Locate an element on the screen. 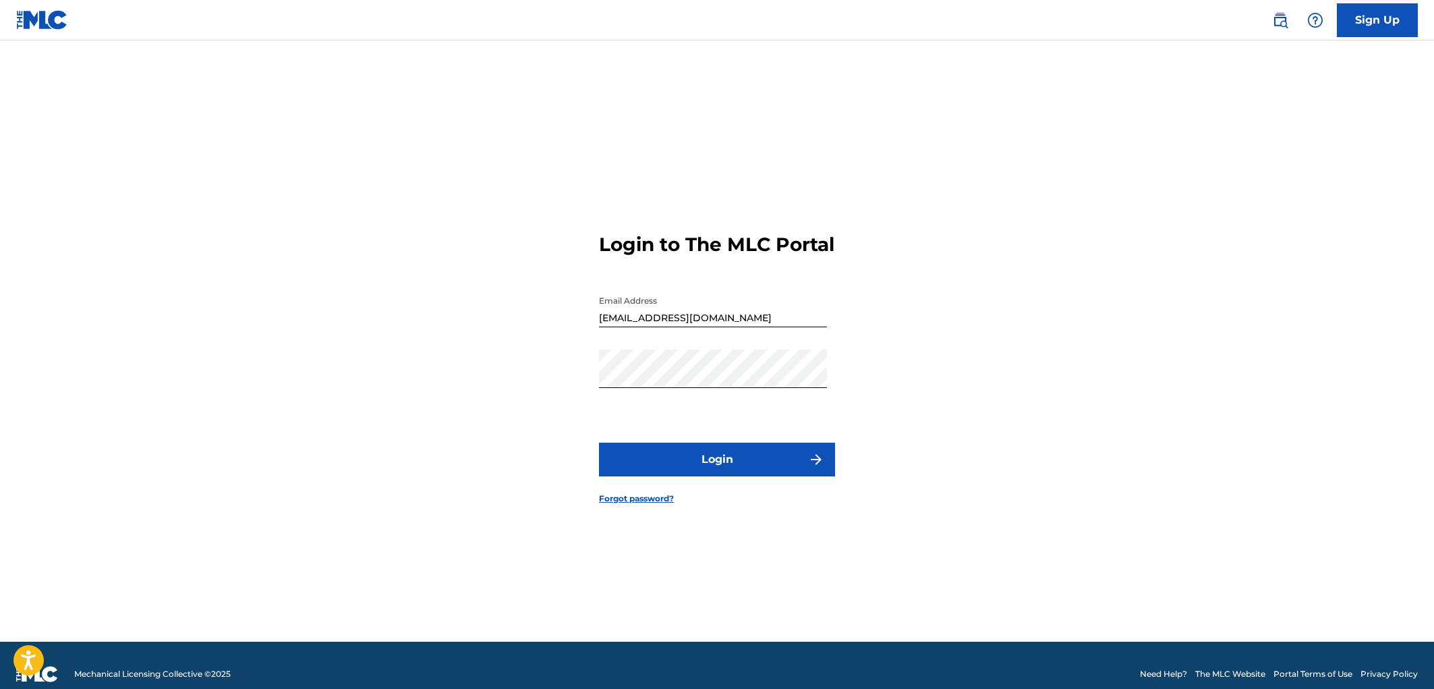 This screenshot has height=689, width=1434. img: help is located at coordinates (1315, 20).